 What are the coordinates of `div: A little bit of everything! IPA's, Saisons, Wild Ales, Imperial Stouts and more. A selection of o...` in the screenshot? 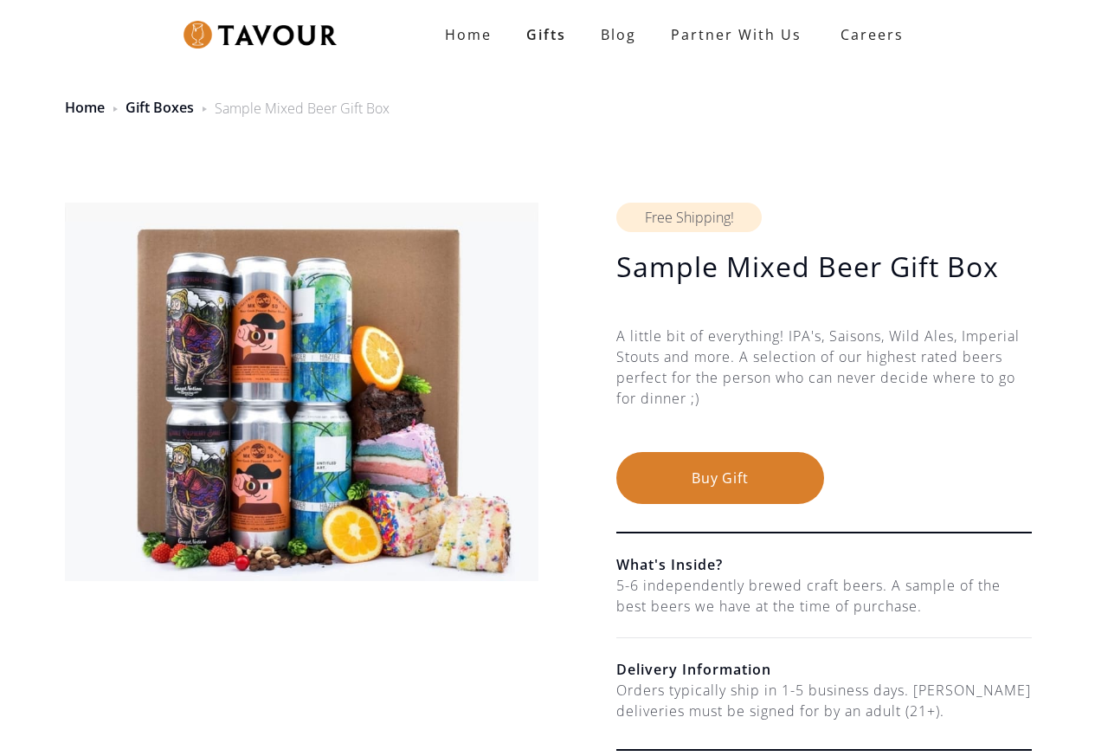 It's located at (824, 389).